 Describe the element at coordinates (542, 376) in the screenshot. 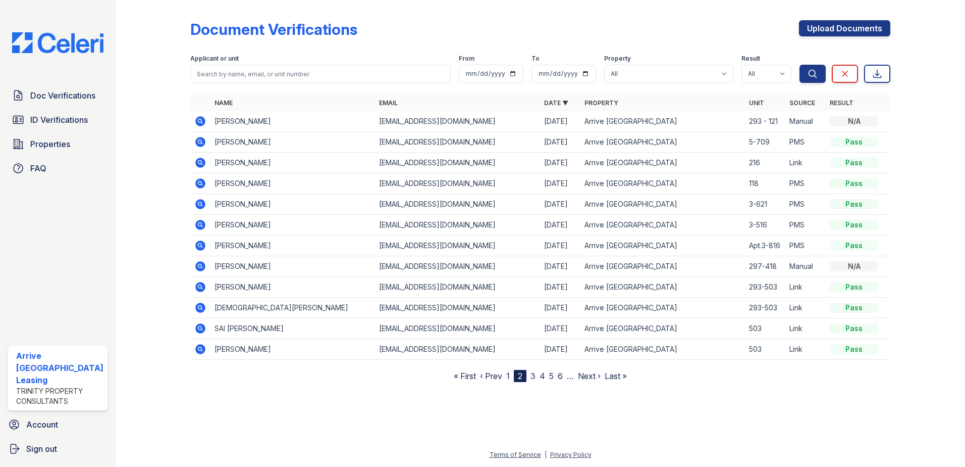

I see `a: 4` at that location.